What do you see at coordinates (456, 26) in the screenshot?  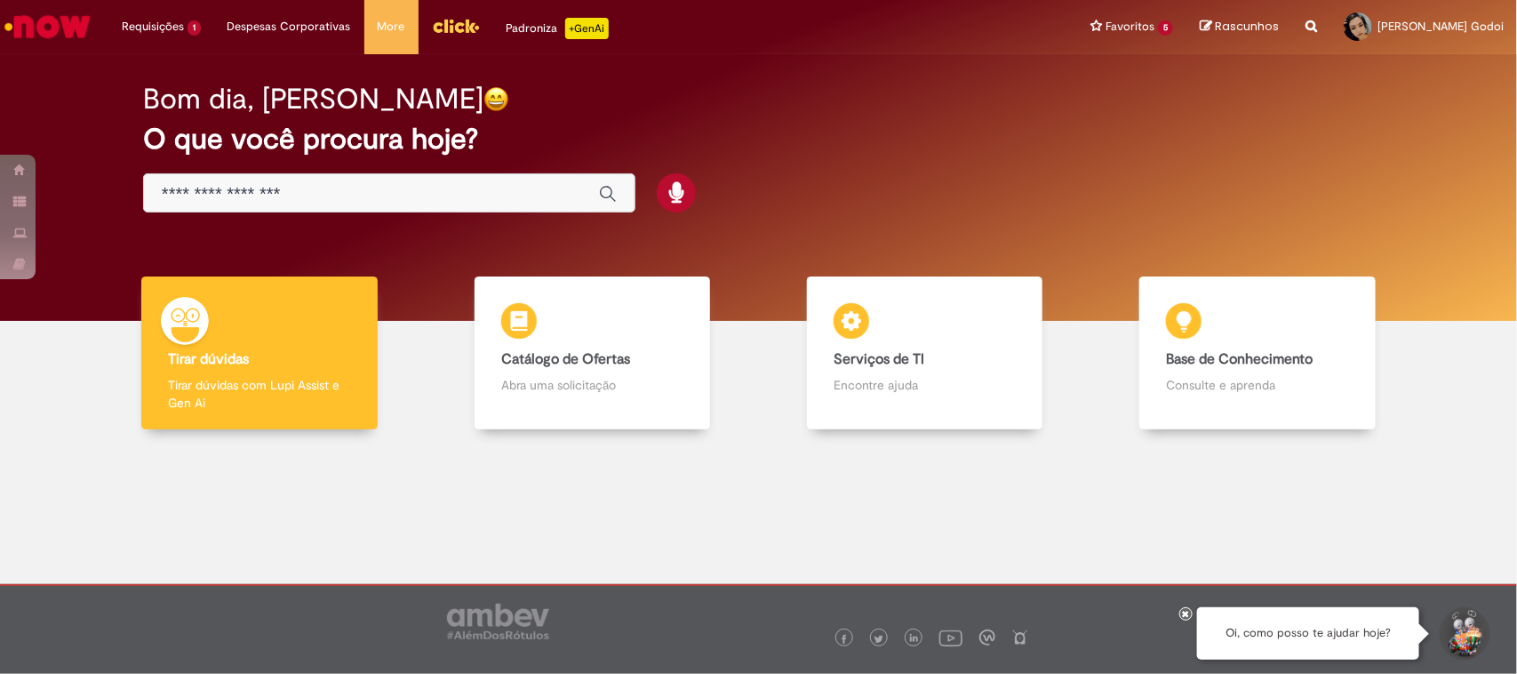 I see `img: click_logo_yellow_360x200.png` at bounding box center [456, 26].